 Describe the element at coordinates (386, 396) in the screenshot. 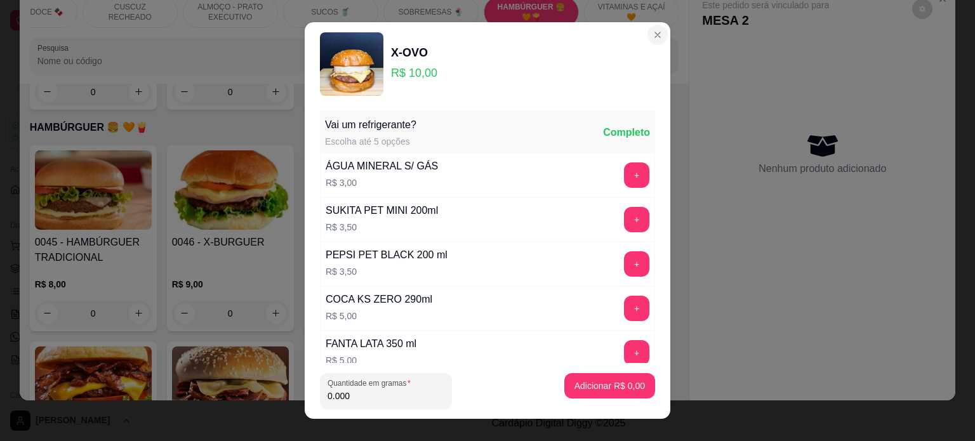

I see `input: Quantidade em gramas` at that location.